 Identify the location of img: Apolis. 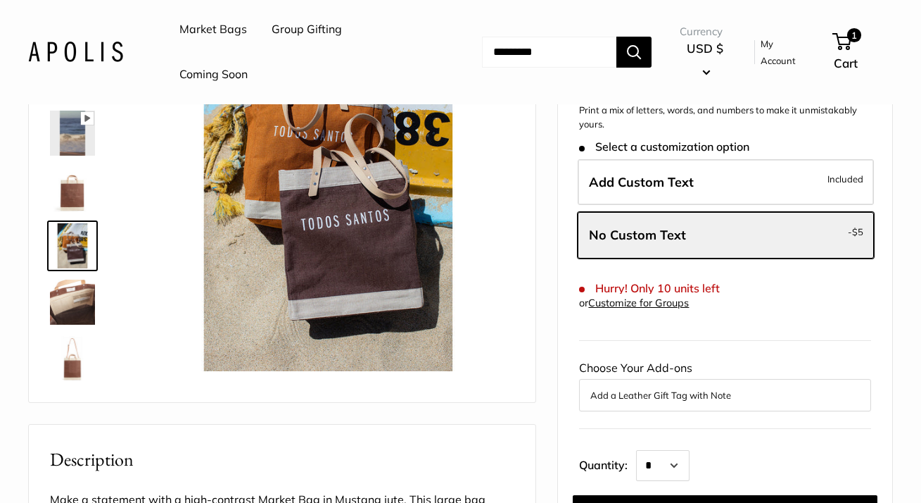
(75, 51).